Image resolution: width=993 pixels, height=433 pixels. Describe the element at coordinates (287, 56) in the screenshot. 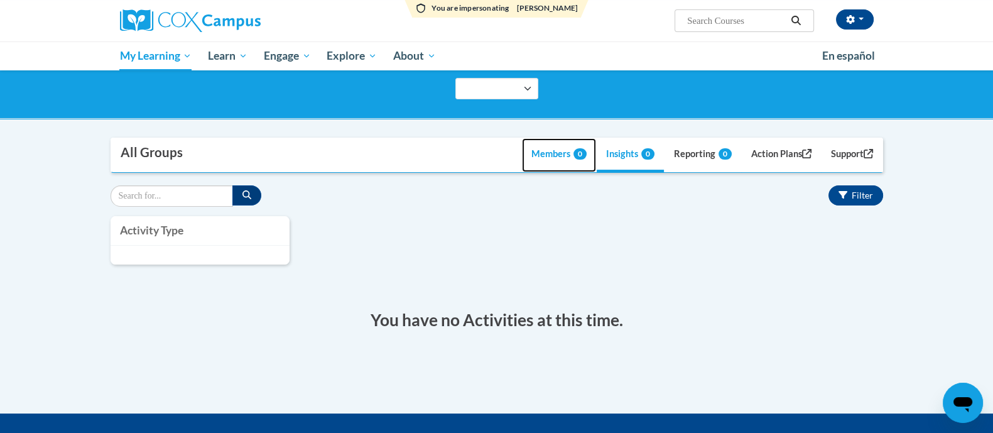

I see `span: Engage` at that location.